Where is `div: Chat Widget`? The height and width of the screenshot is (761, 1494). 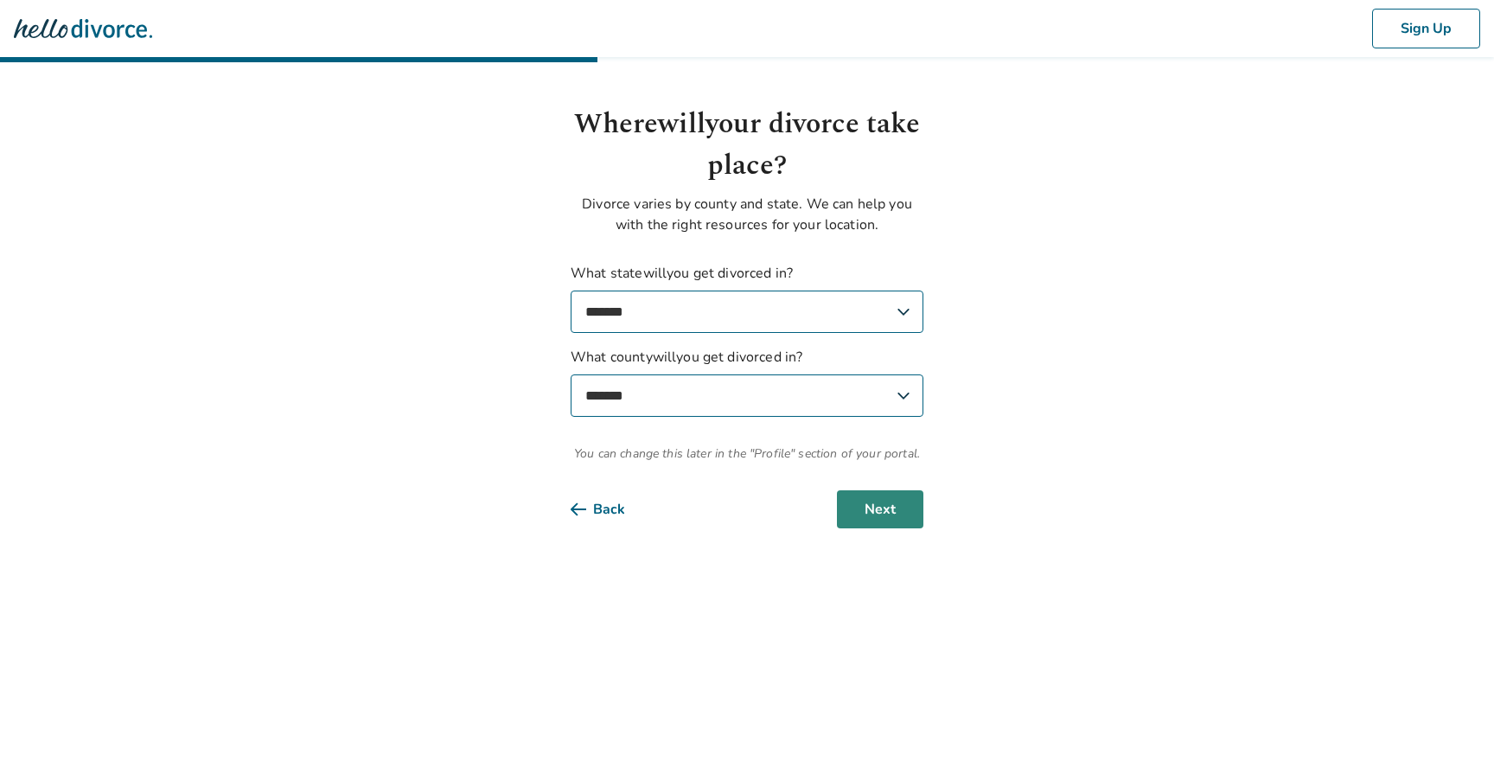 div: Chat Widget is located at coordinates (1451, 719).